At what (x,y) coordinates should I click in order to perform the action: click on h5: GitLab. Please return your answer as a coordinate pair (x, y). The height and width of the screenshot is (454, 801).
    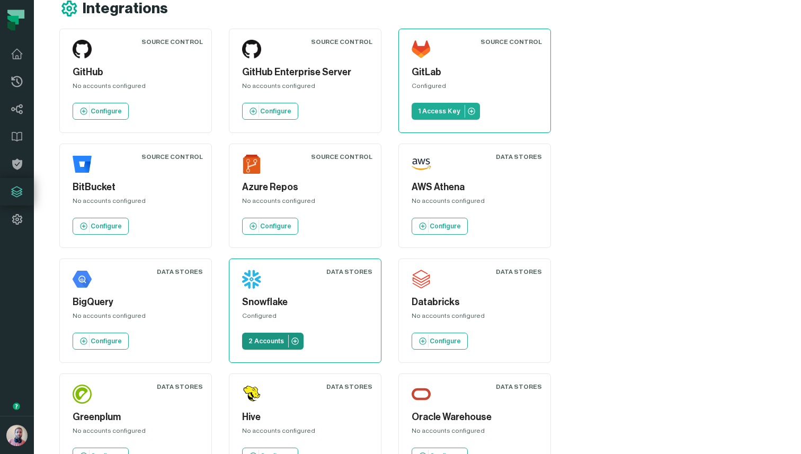
    Looking at the image, I should click on (475, 72).